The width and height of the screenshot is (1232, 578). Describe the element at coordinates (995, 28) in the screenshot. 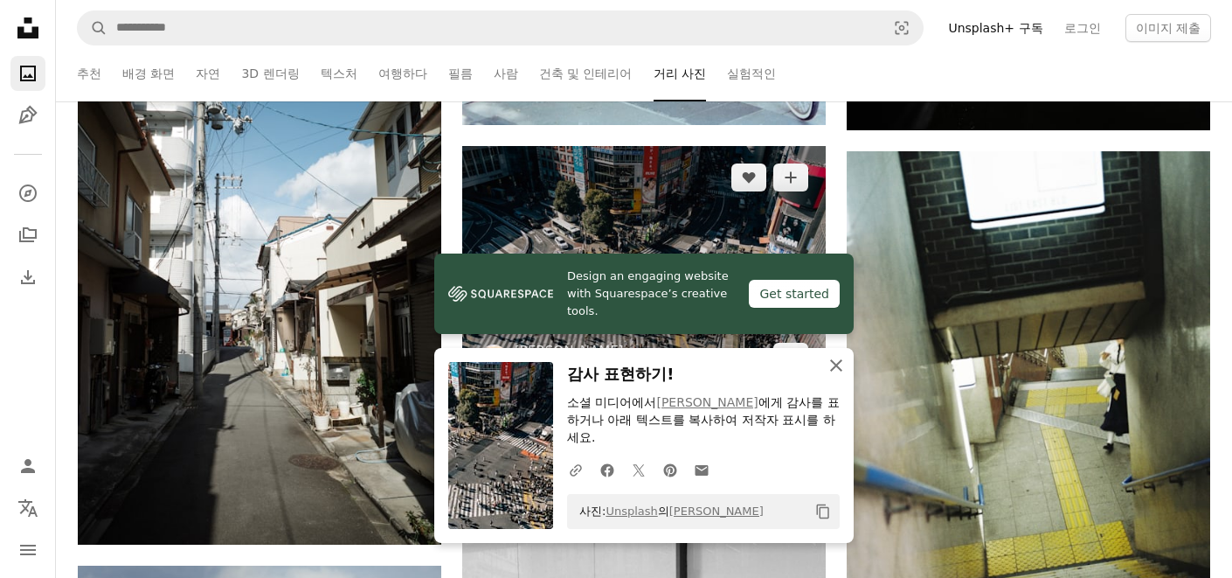

I see `a: Unsplash+ 구독` at that location.